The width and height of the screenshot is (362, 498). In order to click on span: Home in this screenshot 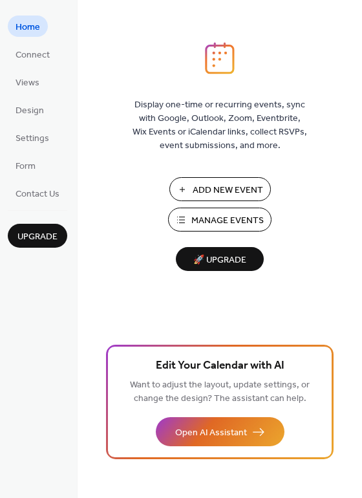, I will do `click(28, 27)`.